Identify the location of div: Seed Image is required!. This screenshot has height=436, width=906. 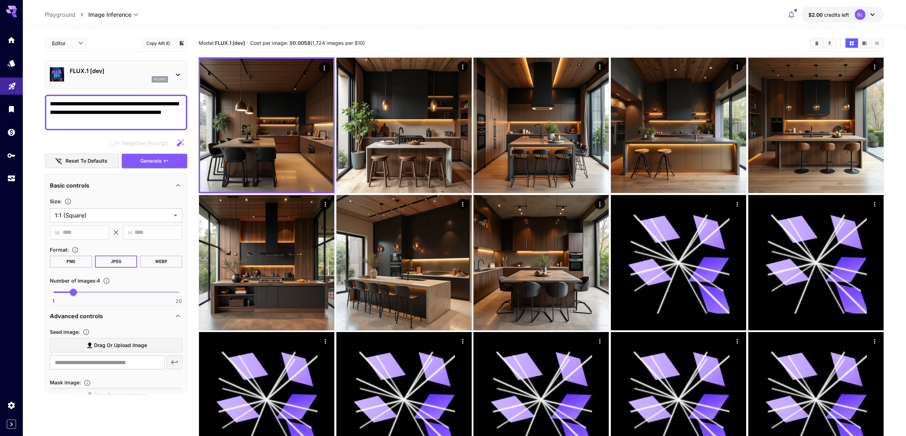
(116, 400).